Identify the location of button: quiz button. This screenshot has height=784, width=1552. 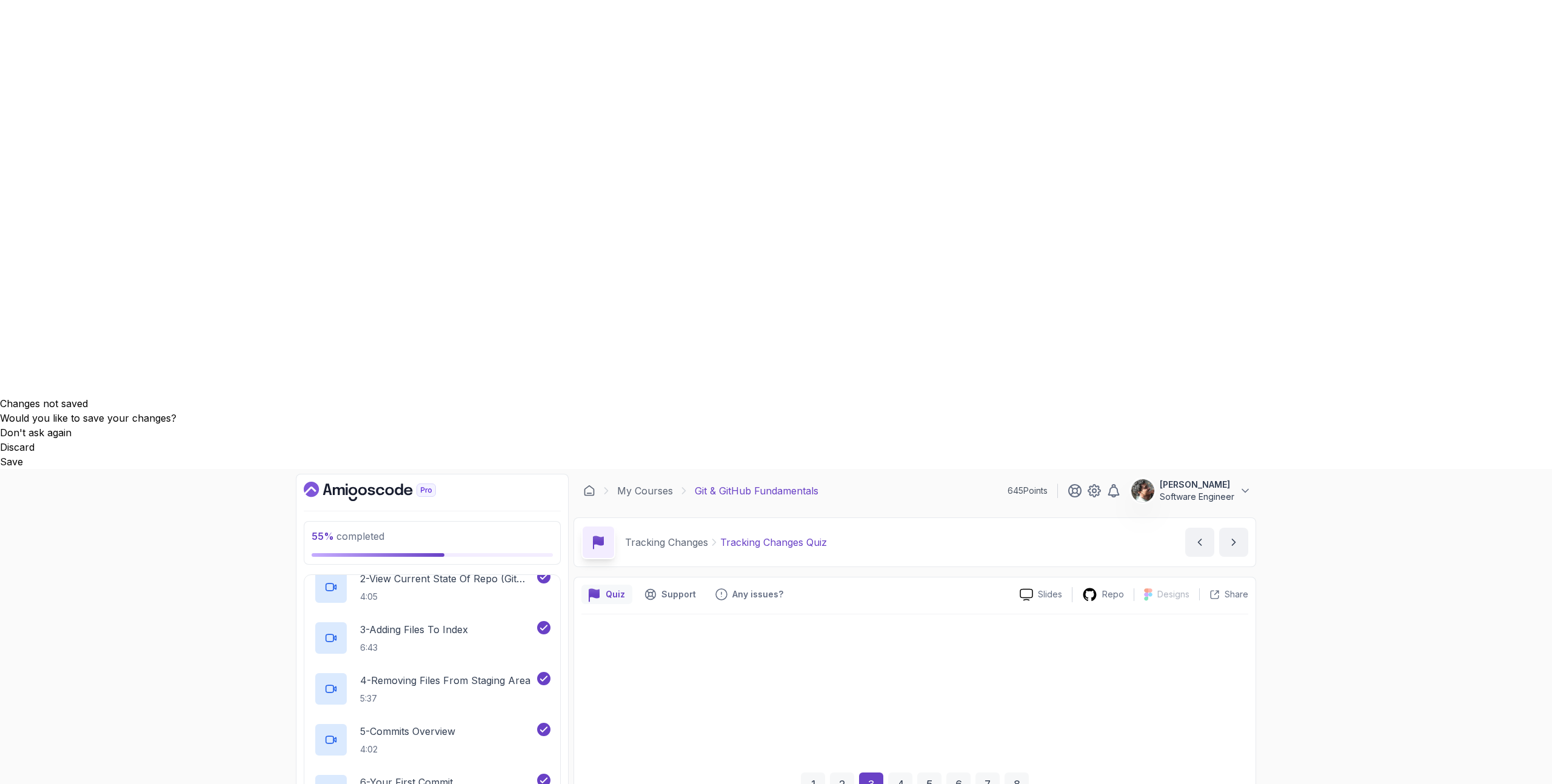
(607, 595).